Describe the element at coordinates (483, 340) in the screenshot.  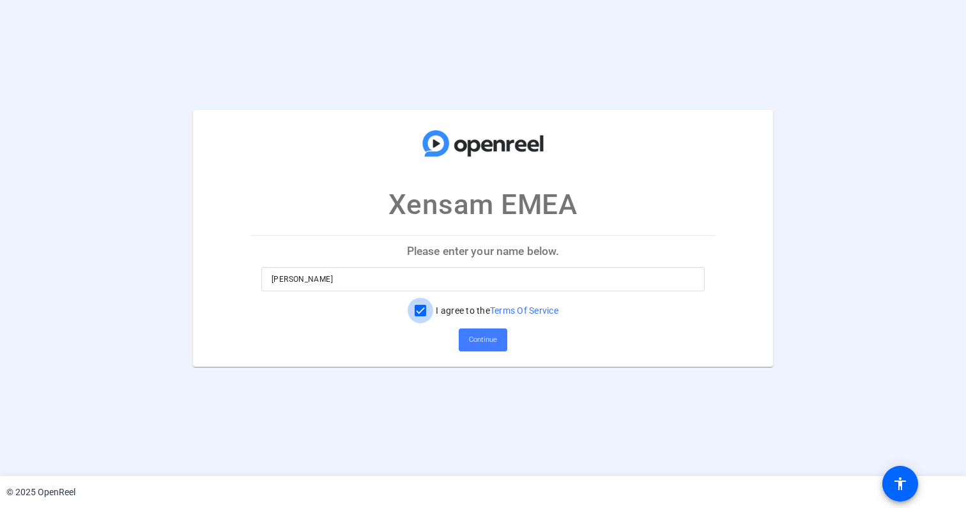
I see `button: Continue` at that location.